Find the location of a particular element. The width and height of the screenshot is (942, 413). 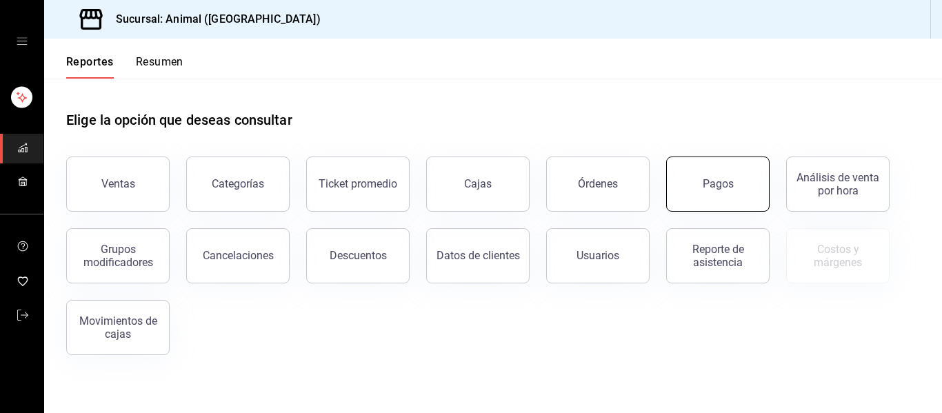

div: Costos y márgenes is located at coordinates (837, 256).